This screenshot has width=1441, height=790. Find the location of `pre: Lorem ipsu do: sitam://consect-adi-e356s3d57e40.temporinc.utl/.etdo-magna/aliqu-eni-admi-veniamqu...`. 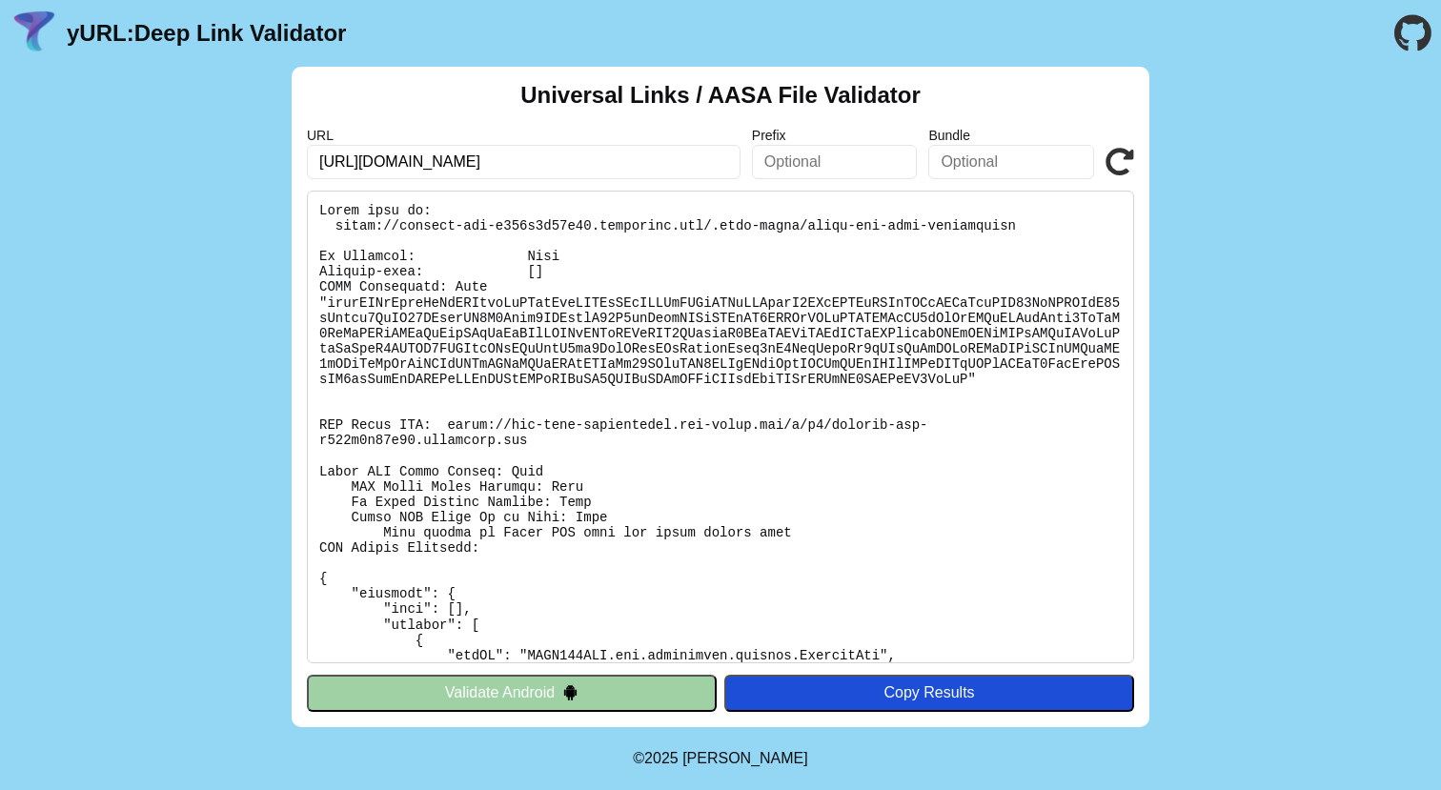

pre: Lorem ipsu do: sitam://consect-adi-e356s3d57e40.temporinc.utl/.etdo-magna/aliqu-eni-admi-veniamqu... is located at coordinates (721, 427).